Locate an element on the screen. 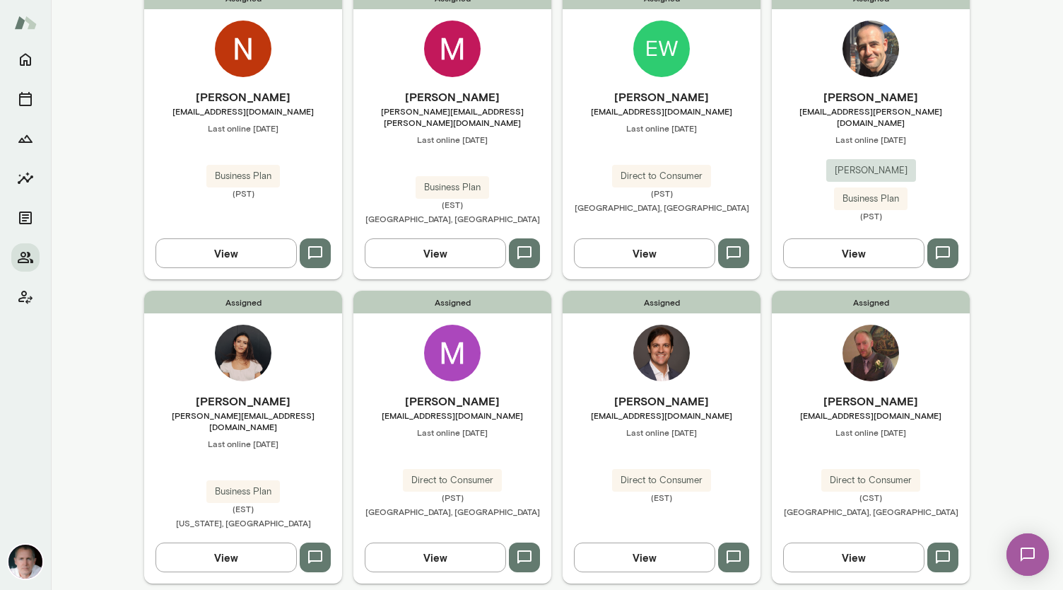 This screenshot has width=1063, height=590. img: Luciano M is located at coordinates (662, 353).